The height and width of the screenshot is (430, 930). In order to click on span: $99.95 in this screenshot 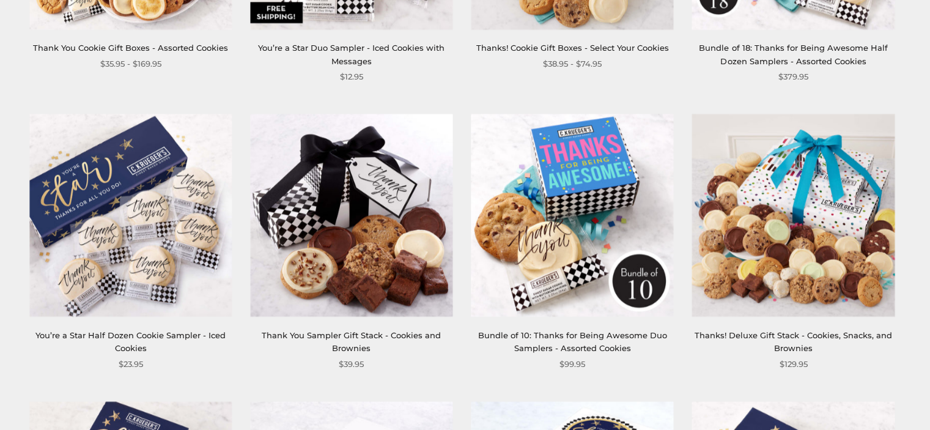, I will do `click(572, 364)`.